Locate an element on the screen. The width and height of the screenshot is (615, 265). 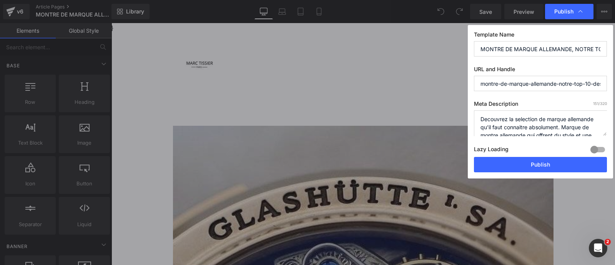
textarea: Decouvrez la selection de marque allemande qu'il faut connaitre absolument. Marque de montre alle... is located at coordinates (540, 123).